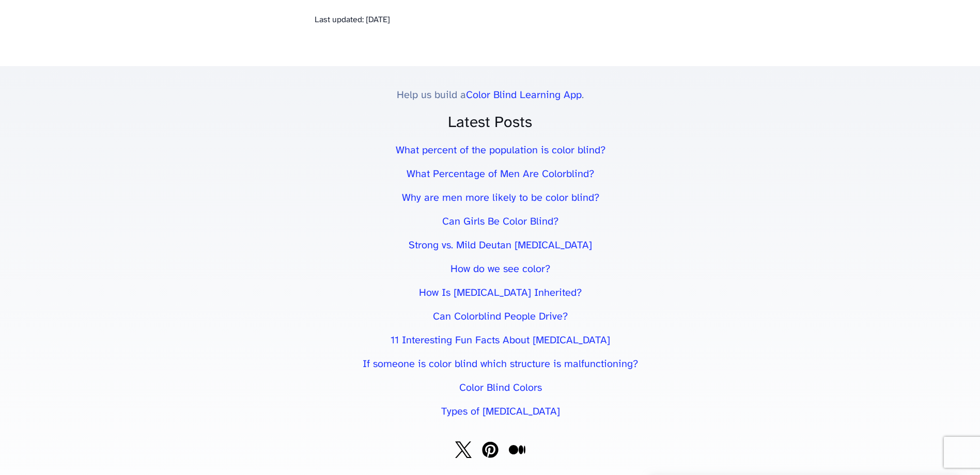 The height and width of the screenshot is (475, 980). What do you see at coordinates (500, 222) in the screenshot?
I see `a: Can Girls Be Color Blind?` at bounding box center [500, 222].